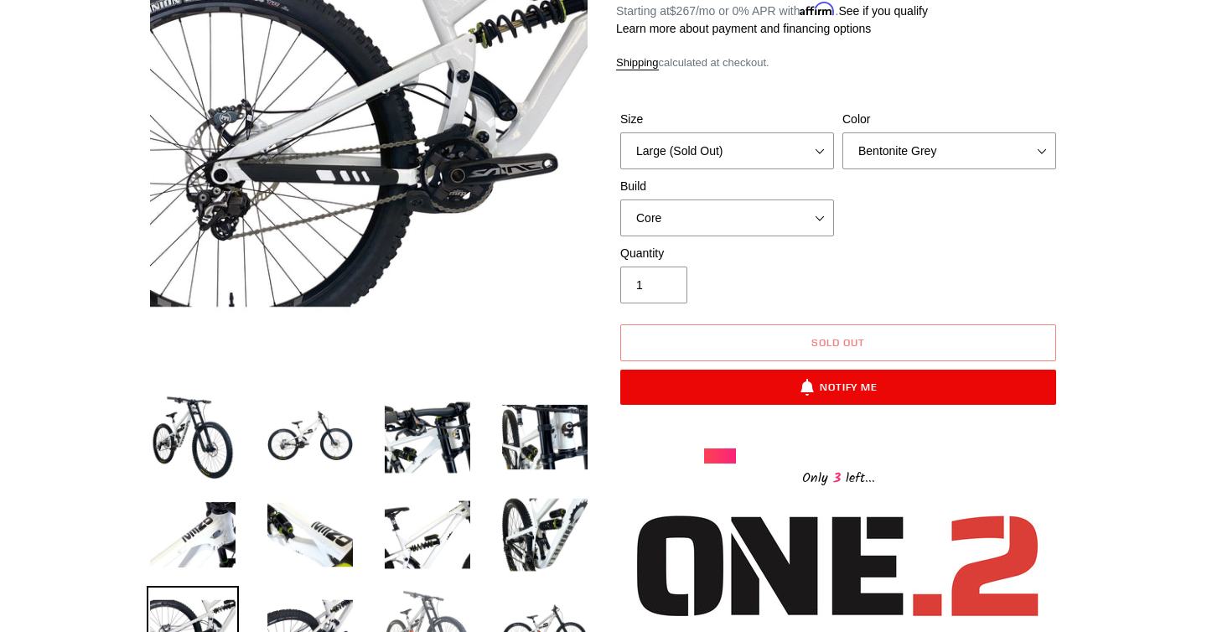  Describe the element at coordinates (838, 476) in the screenshot. I see `div: Only left...` at that location.